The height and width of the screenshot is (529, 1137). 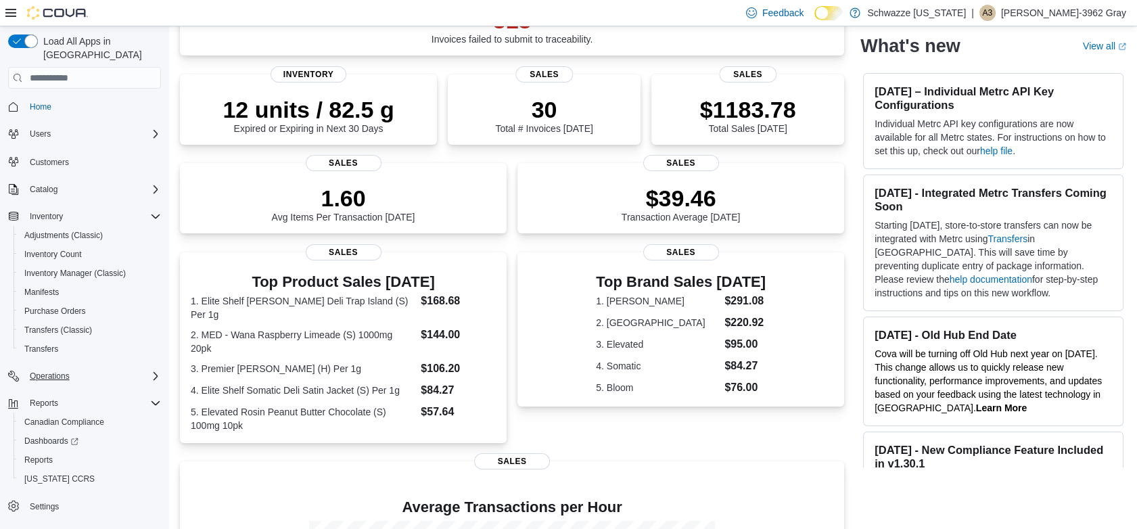 I want to click on dd: $76.00, so click(x=745, y=388).